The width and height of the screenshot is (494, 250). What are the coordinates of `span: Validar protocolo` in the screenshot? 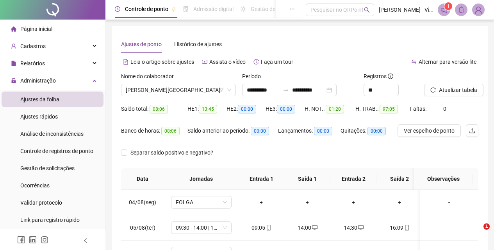 It's located at (41, 202).